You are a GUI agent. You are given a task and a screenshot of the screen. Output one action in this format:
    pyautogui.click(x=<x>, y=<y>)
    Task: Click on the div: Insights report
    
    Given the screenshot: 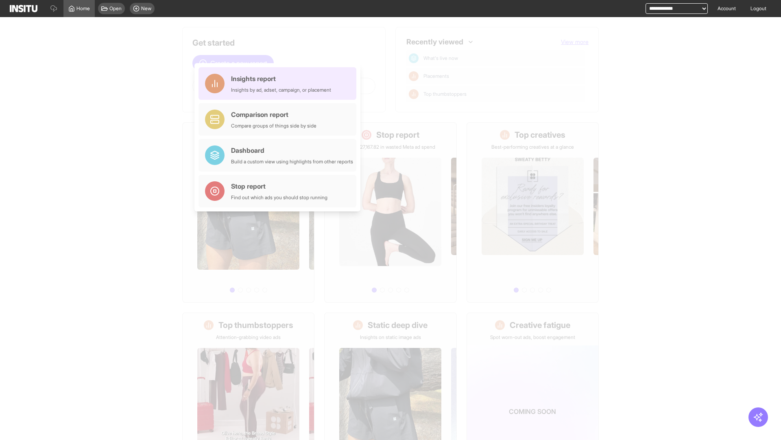 What is the action you would take?
    pyautogui.click(x=281, y=79)
    